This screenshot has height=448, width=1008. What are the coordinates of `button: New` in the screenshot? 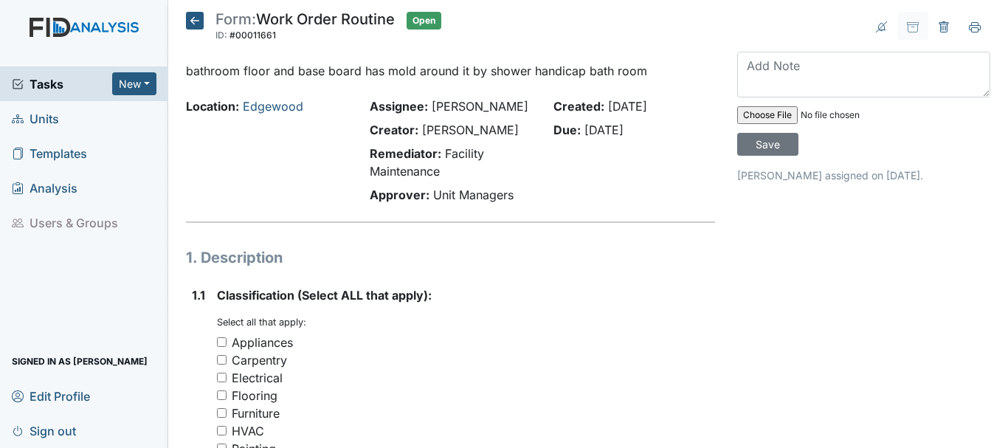 It's located at (134, 83).